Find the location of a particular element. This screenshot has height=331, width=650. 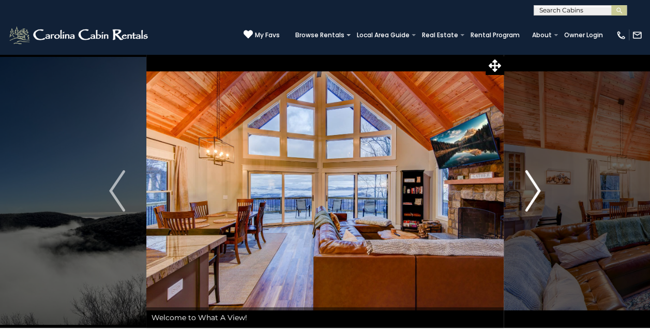

img: mail-regular-white.png is located at coordinates (637, 35).